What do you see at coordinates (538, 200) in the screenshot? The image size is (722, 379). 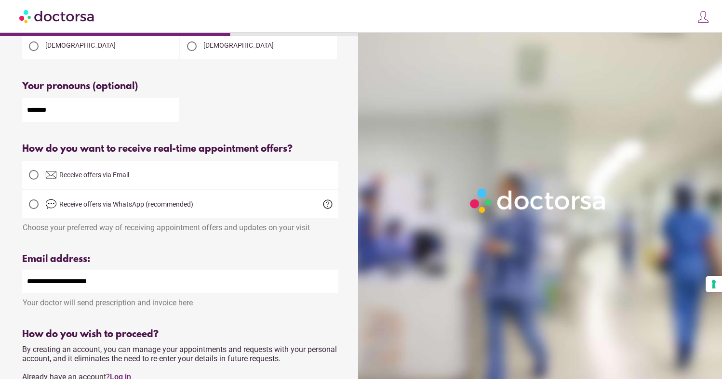 I see `img: Logo-Doctorsa-trans-White-partial-flat.png` at bounding box center [538, 200].